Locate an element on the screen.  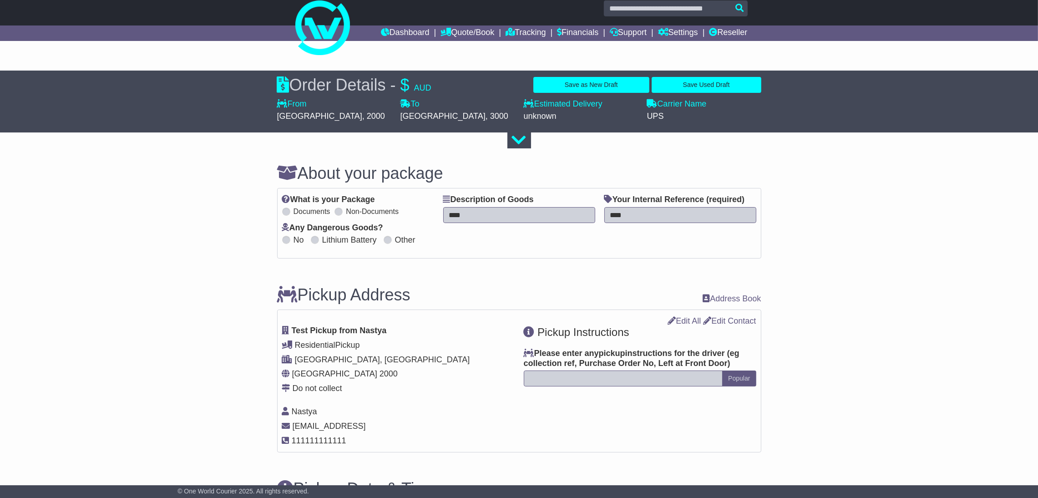
span: Pickup Instructions is located at coordinates (583, 332).